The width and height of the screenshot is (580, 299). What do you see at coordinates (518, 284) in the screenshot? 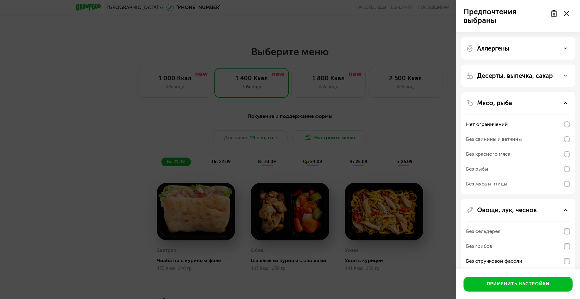
I see `button: Применить настройки` at bounding box center [518, 284].